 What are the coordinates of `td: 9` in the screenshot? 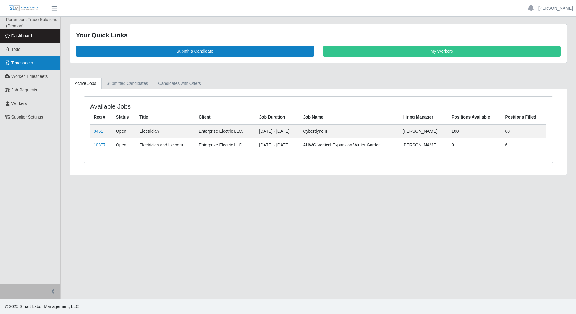 It's located at (474, 145).